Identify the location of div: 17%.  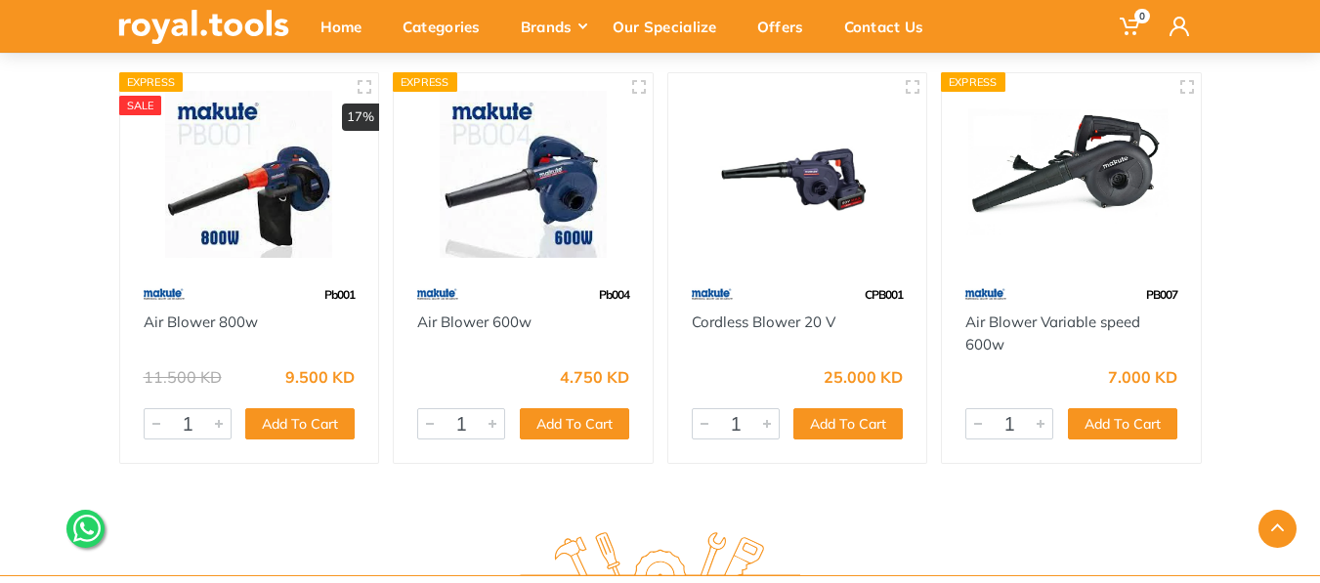
(360, 117).